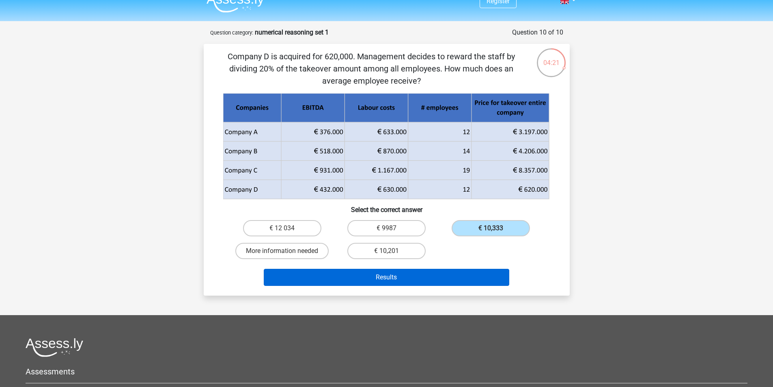  Describe the element at coordinates (386, 371) in the screenshot. I see `h5: Assessments` at that location.